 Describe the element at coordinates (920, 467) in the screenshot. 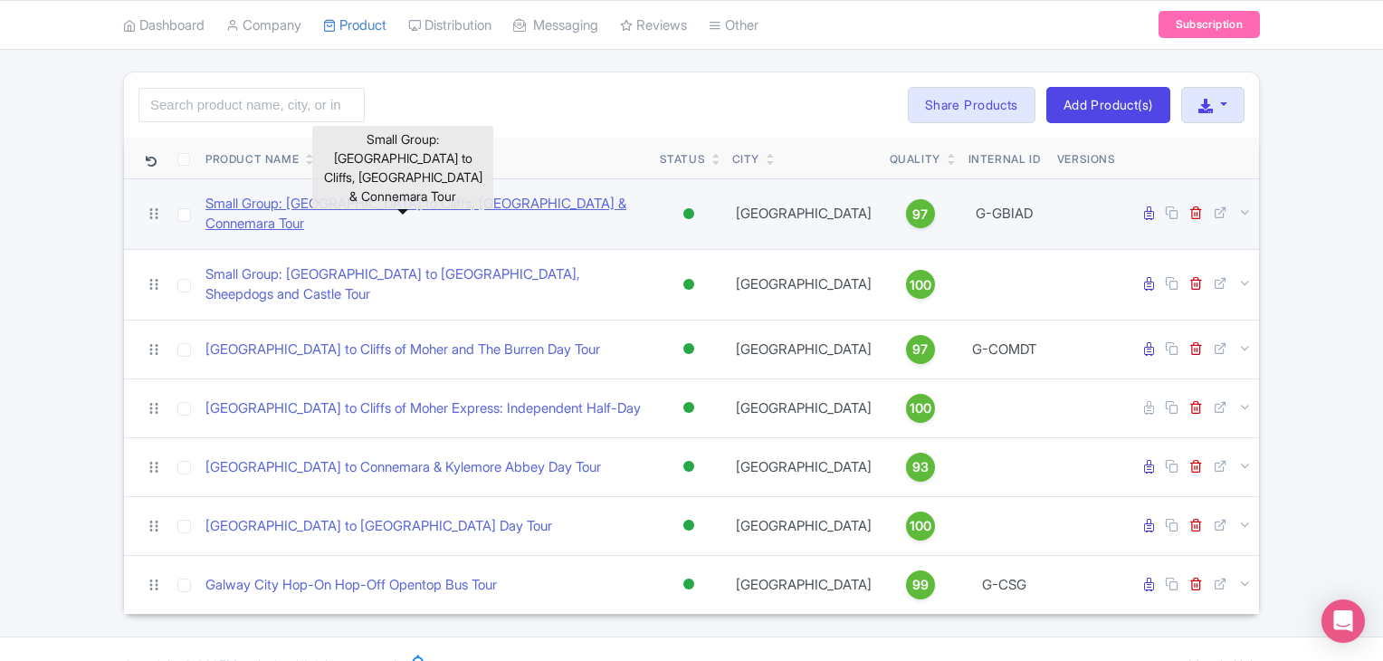

I see `a: 93` at that location.